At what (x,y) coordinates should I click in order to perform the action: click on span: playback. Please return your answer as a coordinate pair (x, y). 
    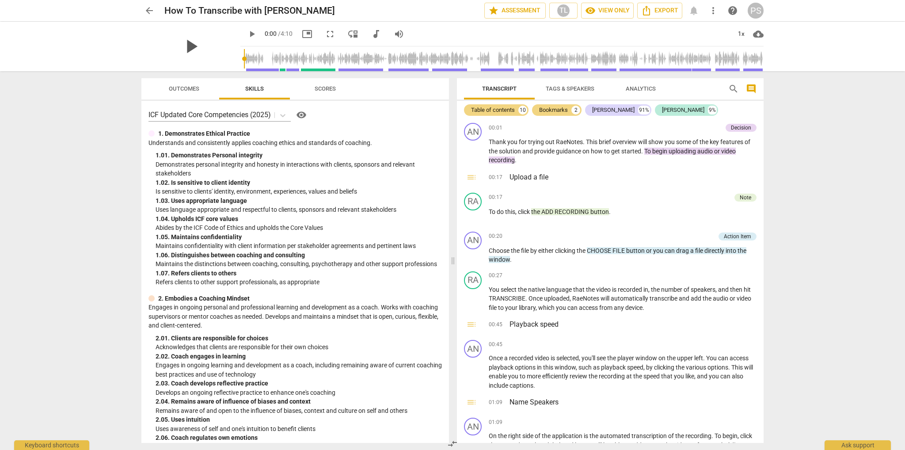
    Looking at the image, I should click on (614, 367).